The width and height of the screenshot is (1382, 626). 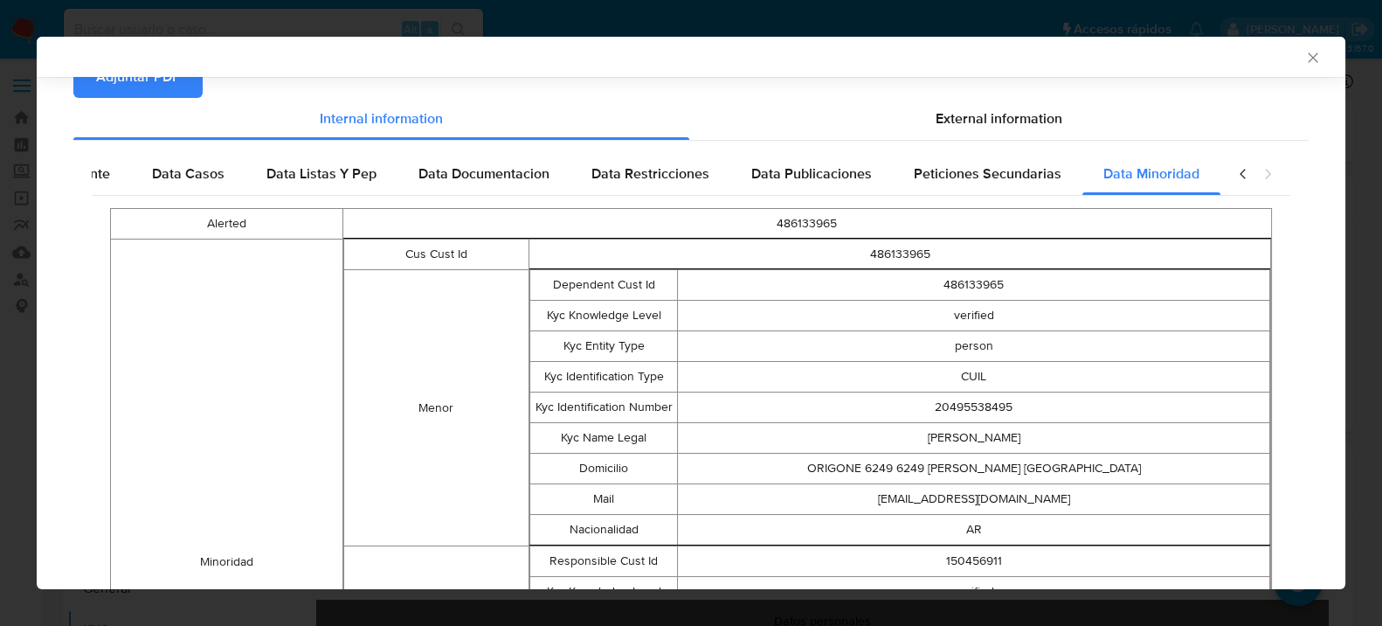 I want to click on td: Responsible Cust Id, so click(x=604, y=561).